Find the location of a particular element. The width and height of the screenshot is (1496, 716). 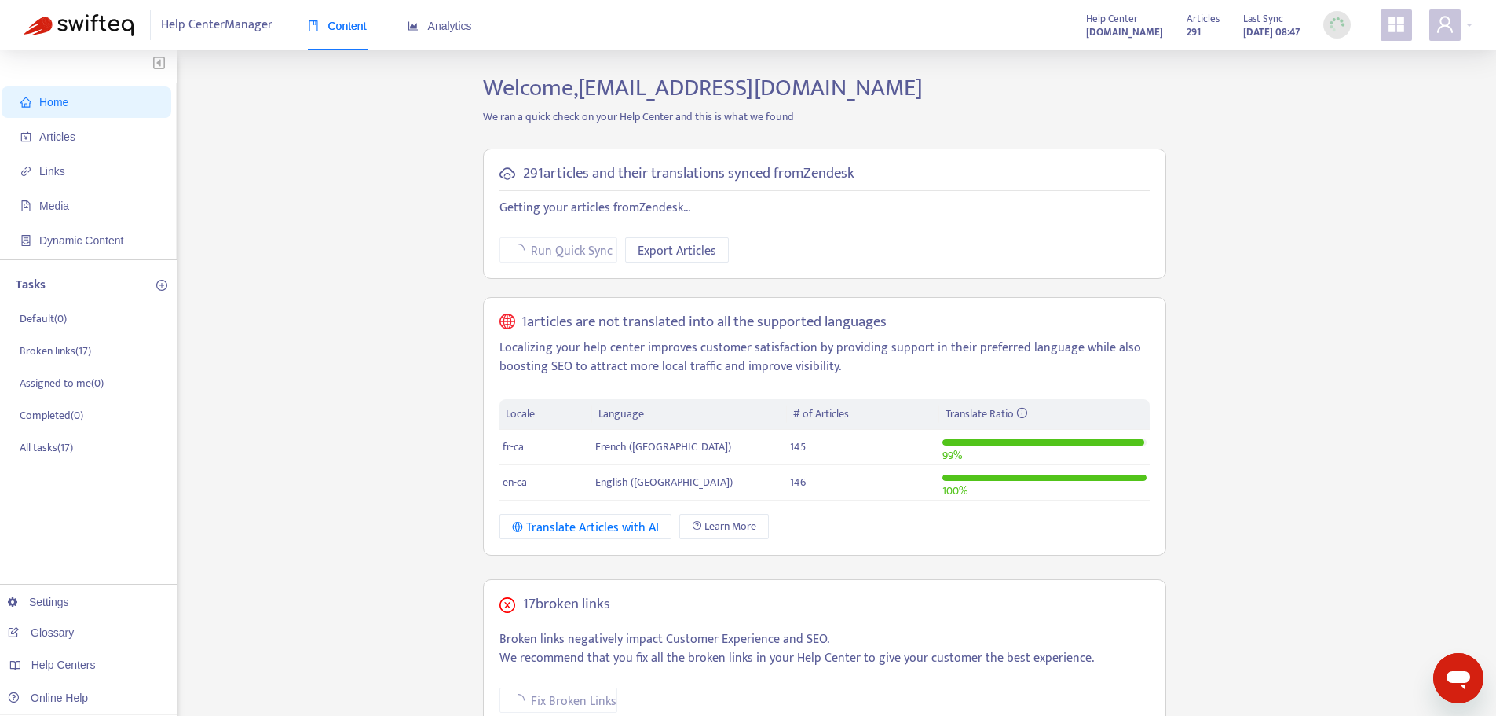

span: cloud-sync is located at coordinates (507, 174).